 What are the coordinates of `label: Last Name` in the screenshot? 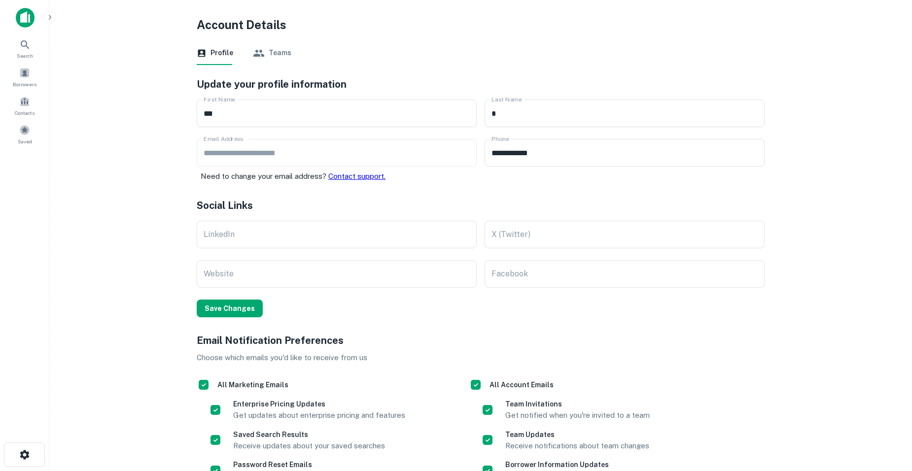 It's located at (507, 99).